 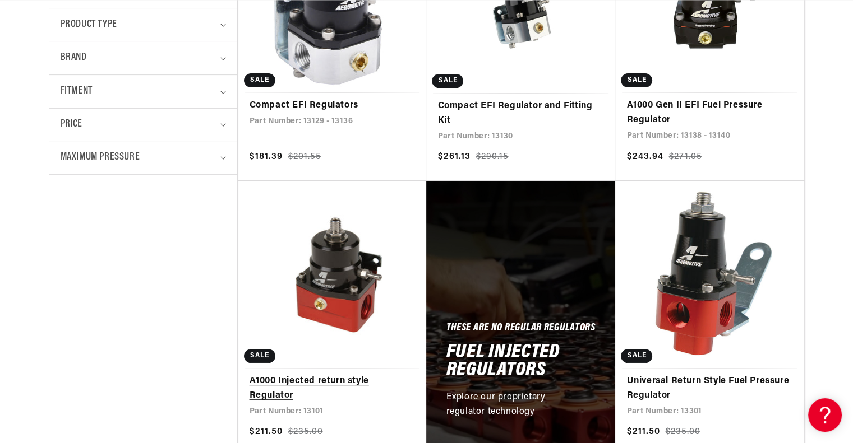 I want to click on span: Brand, so click(x=73, y=58).